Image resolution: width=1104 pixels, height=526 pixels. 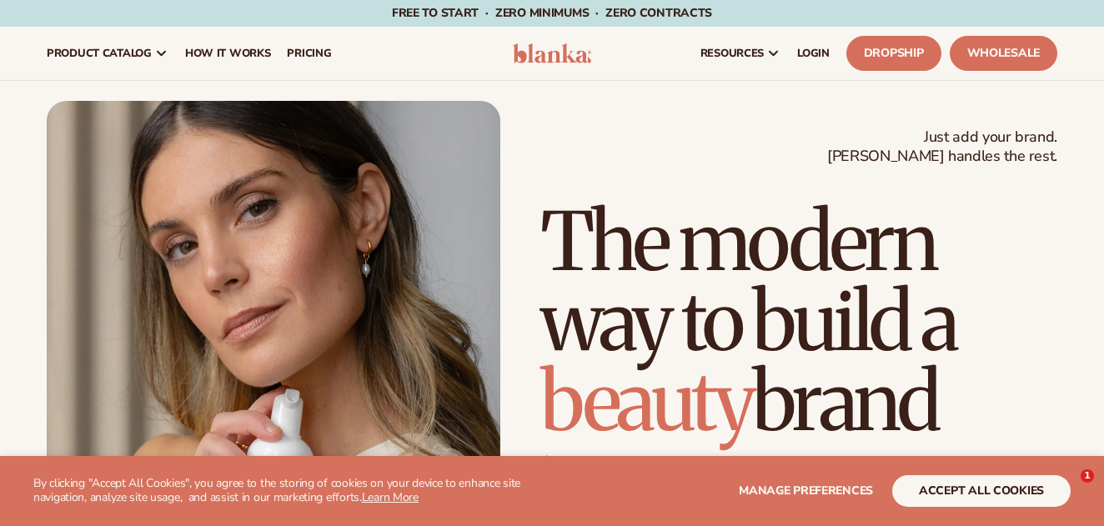 I want to click on a: Wholesale, so click(x=1003, y=53).